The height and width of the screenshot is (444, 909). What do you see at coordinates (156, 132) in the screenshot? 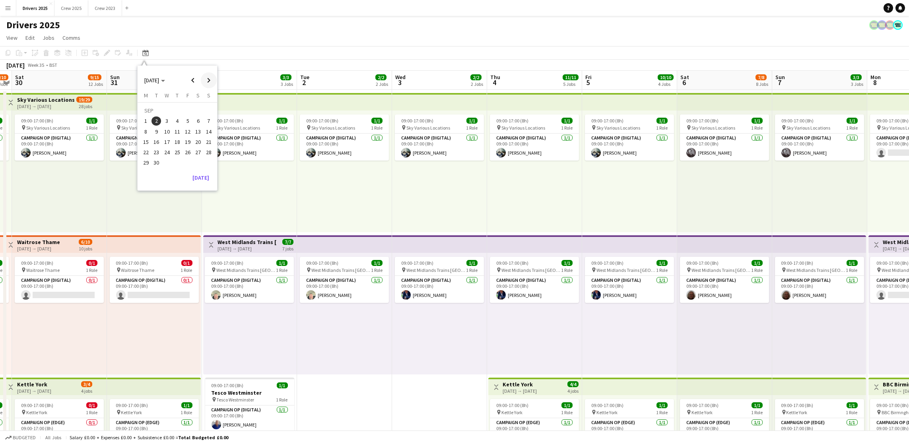
I see `button: 09-09-2025` at bounding box center [156, 132].